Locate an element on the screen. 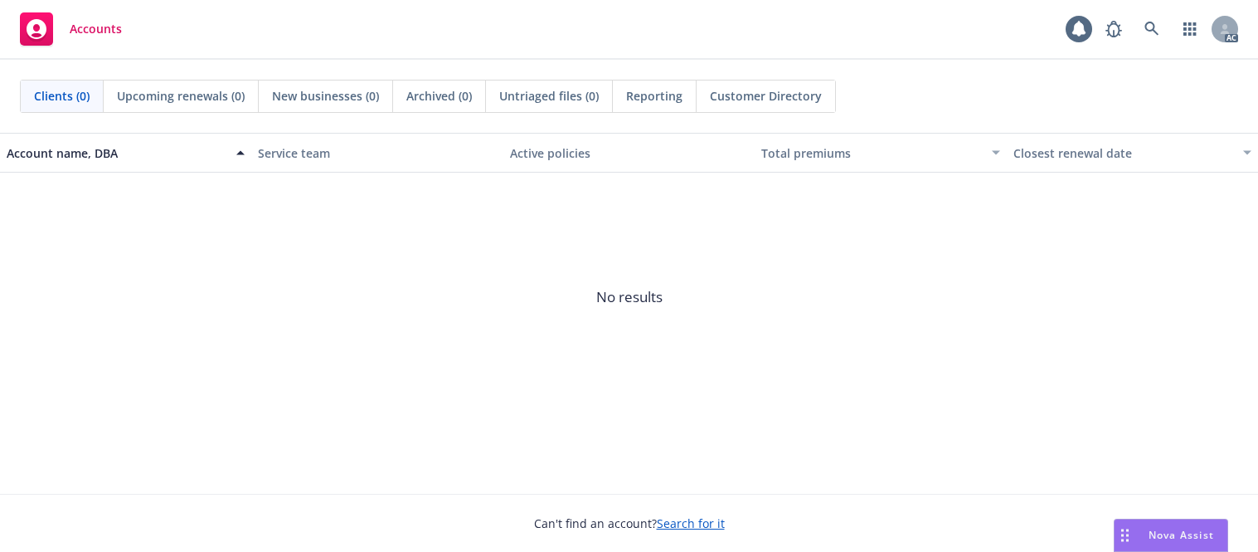 This screenshot has height=552, width=1258. span: Nova Assist is located at coordinates (1181, 534).